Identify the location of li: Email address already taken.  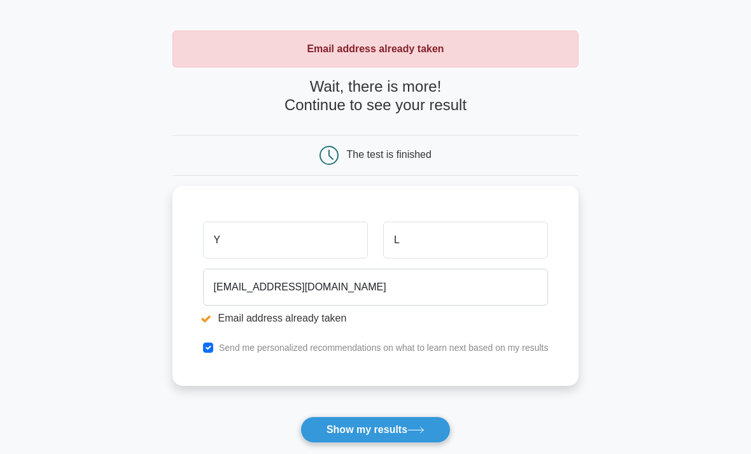
(375, 318).